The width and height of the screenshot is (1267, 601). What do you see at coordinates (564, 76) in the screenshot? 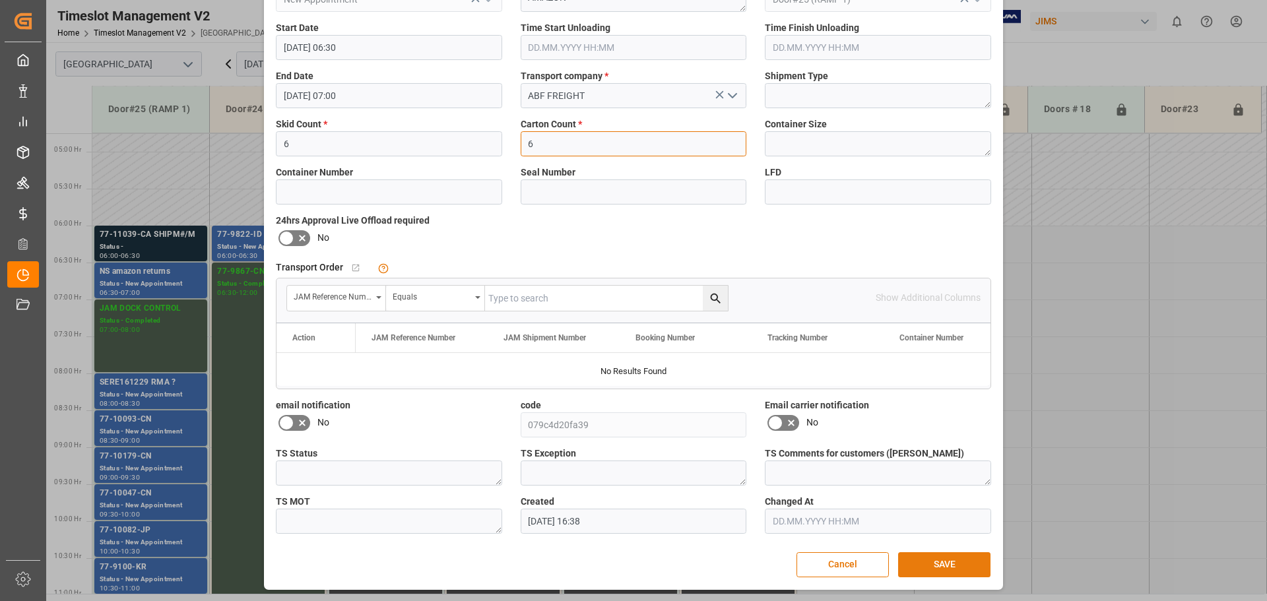
I see `span: Transport company` at bounding box center [564, 76].